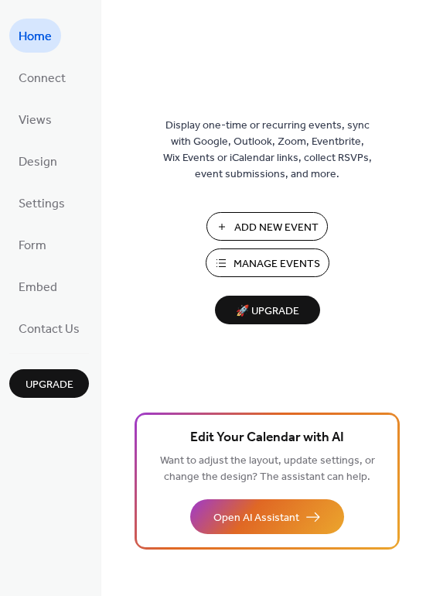 The height and width of the screenshot is (596, 433). What do you see at coordinates (268, 310) in the screenshot?
I see `button: 🚀 Upgrade` at bounding box center [268, 310].